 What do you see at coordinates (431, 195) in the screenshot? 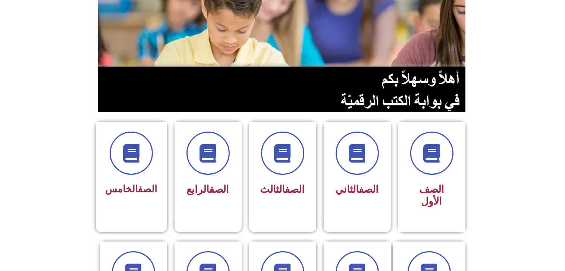
I see `span: الصف الأول` at bounding box center [431, 195].